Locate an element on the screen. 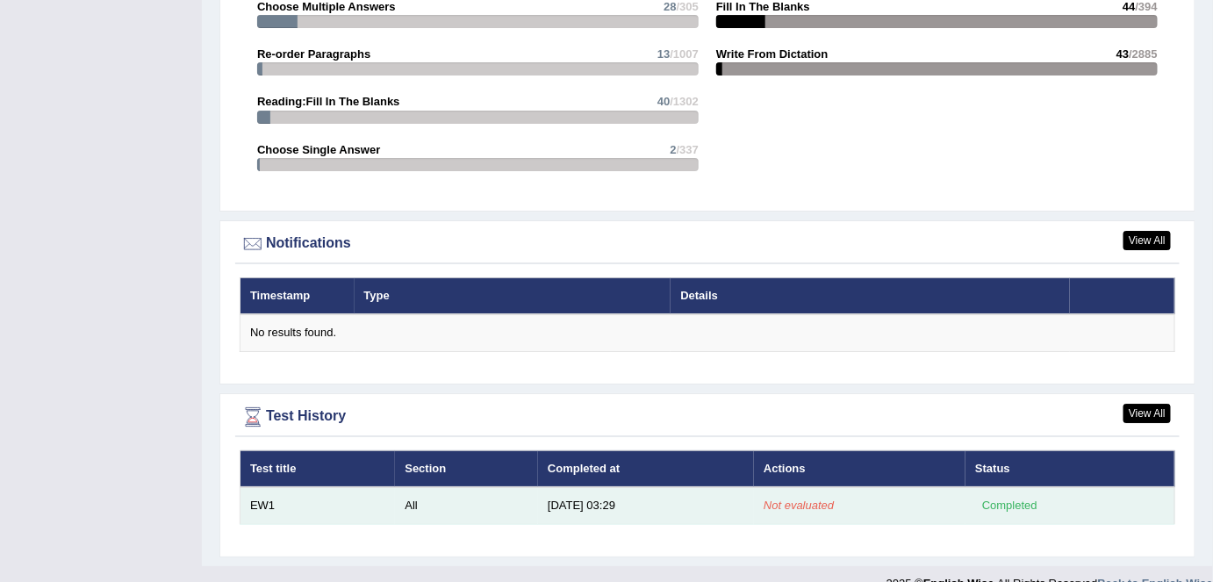  td: All is located at coordinates (466, 506).